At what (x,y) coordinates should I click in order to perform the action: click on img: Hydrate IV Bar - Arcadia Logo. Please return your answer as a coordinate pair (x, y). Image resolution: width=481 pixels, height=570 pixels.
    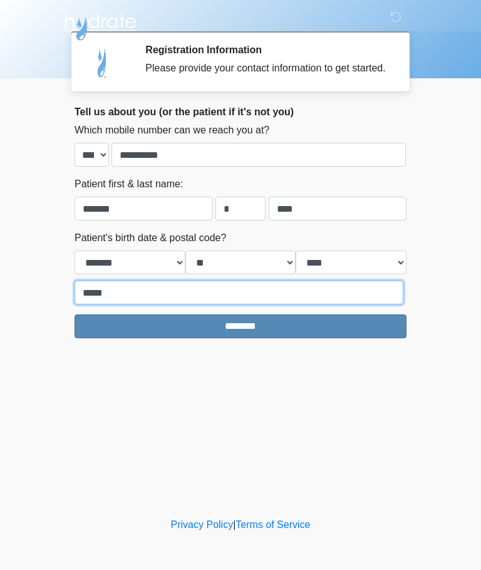
    Looking at the image, I should click on (100, 25).